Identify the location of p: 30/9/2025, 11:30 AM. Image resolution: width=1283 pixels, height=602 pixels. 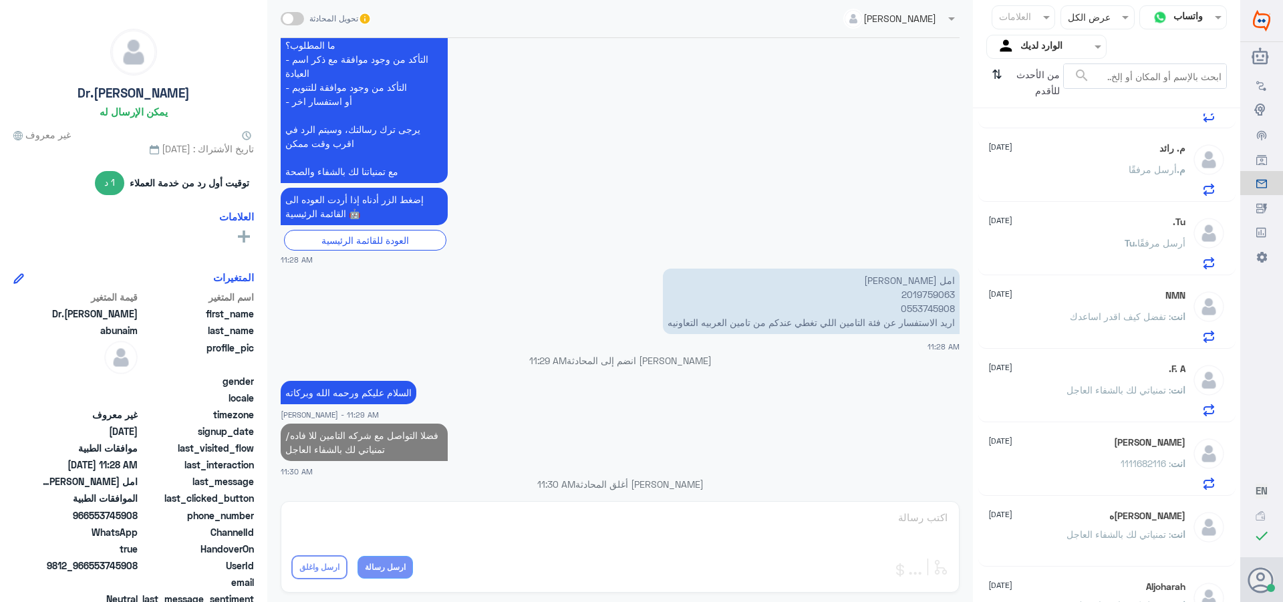
(364, 443).